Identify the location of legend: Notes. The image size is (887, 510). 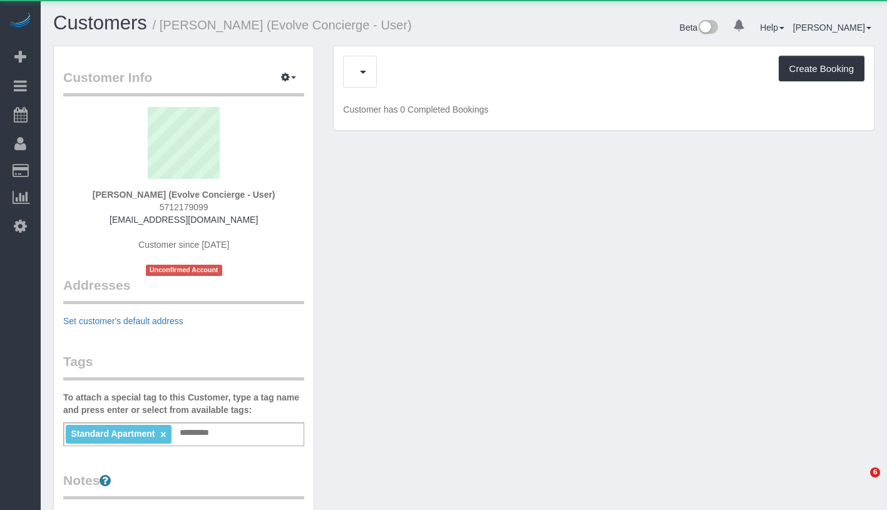
(183, 485).